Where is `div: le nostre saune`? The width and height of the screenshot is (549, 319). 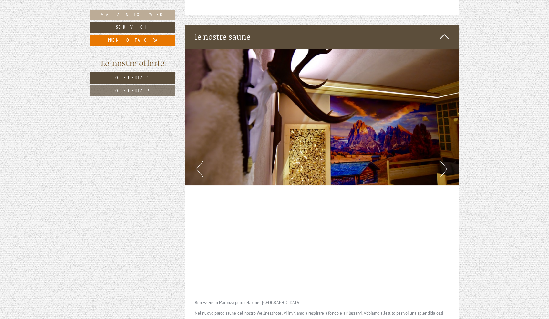 div: le nostre saune is located at coordinates (322, 37).